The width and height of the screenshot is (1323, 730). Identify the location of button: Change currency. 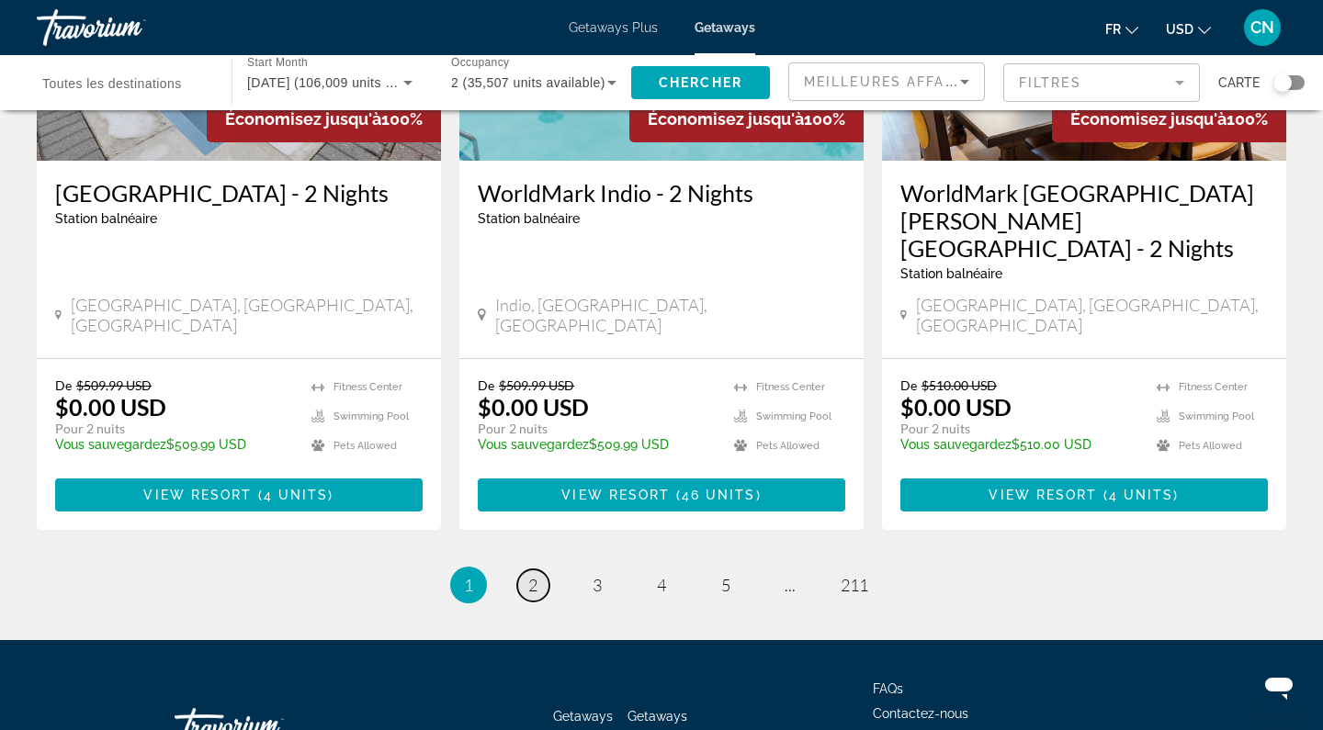
(1188, 28).